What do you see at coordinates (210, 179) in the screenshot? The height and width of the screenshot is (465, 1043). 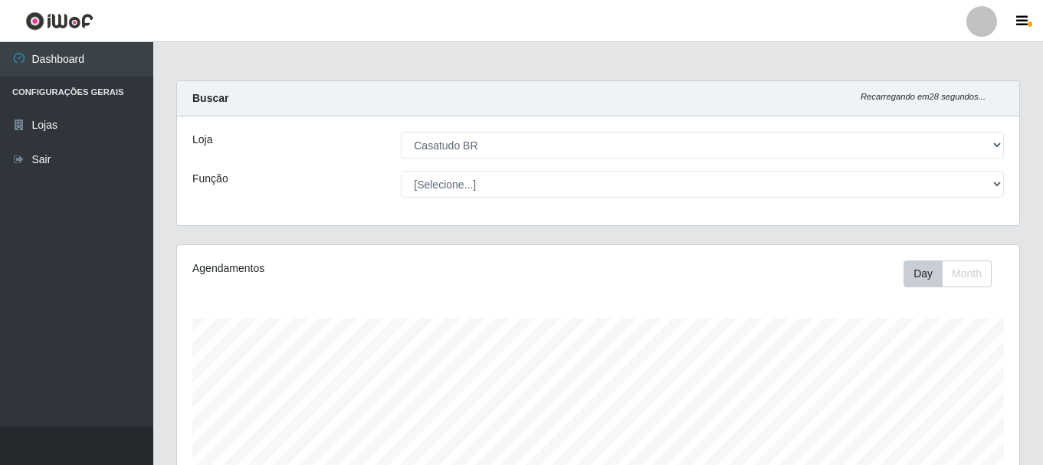 I see `label: Função` at bounding box center [210, 179].